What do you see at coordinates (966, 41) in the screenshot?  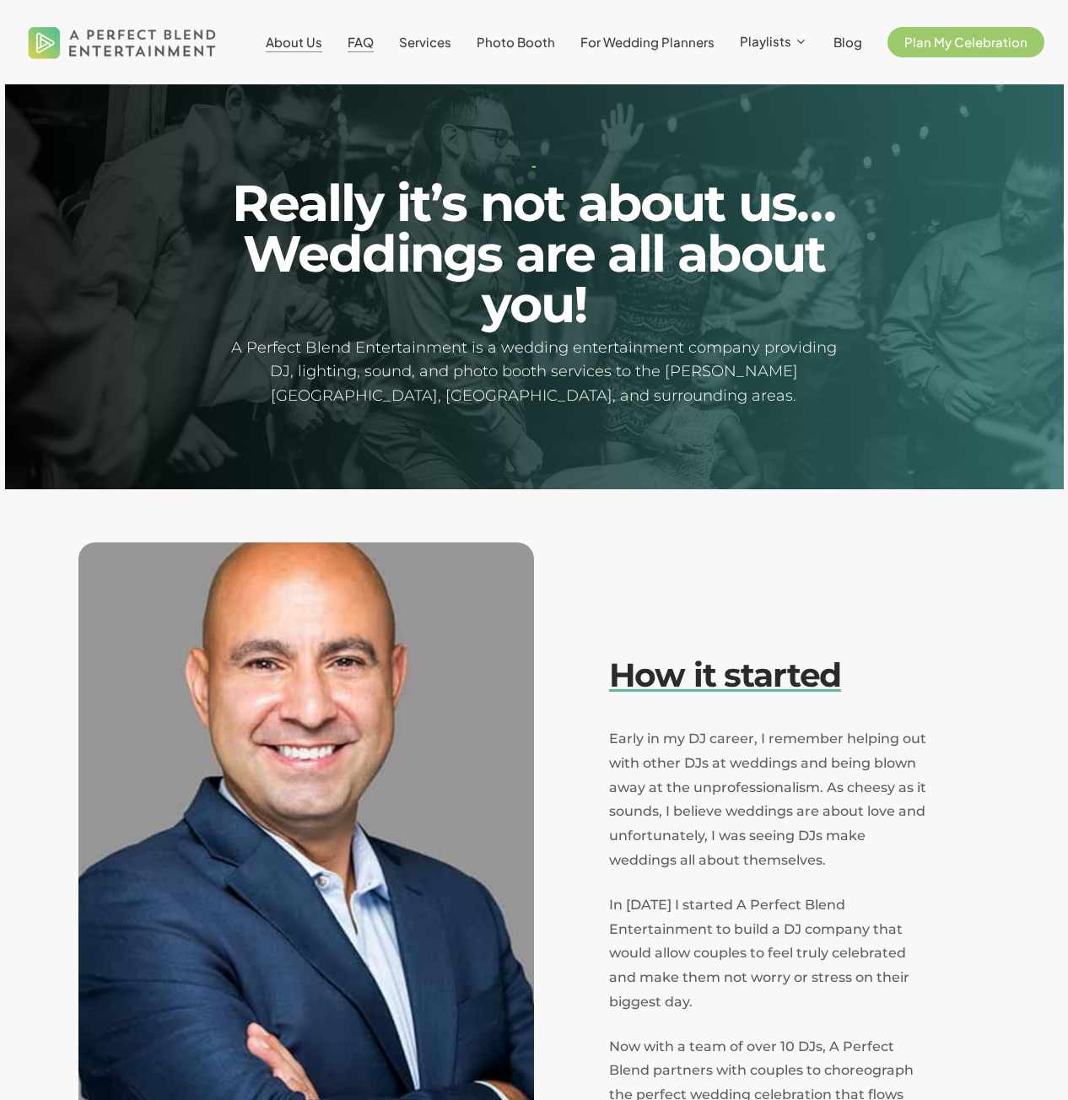 I see `span: Plan My Celebration` at bounding box center [966, 41].